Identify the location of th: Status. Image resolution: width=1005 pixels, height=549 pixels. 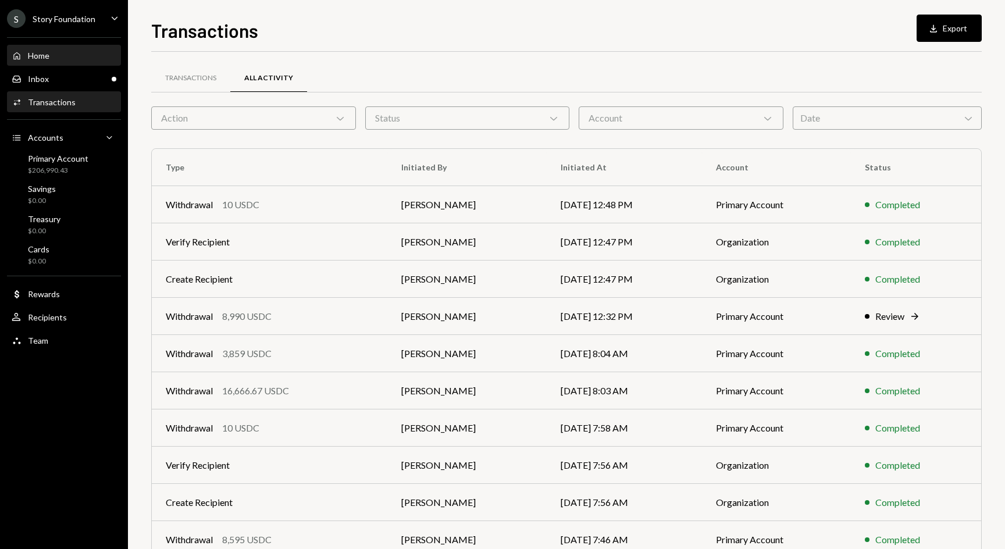
(916, 167).